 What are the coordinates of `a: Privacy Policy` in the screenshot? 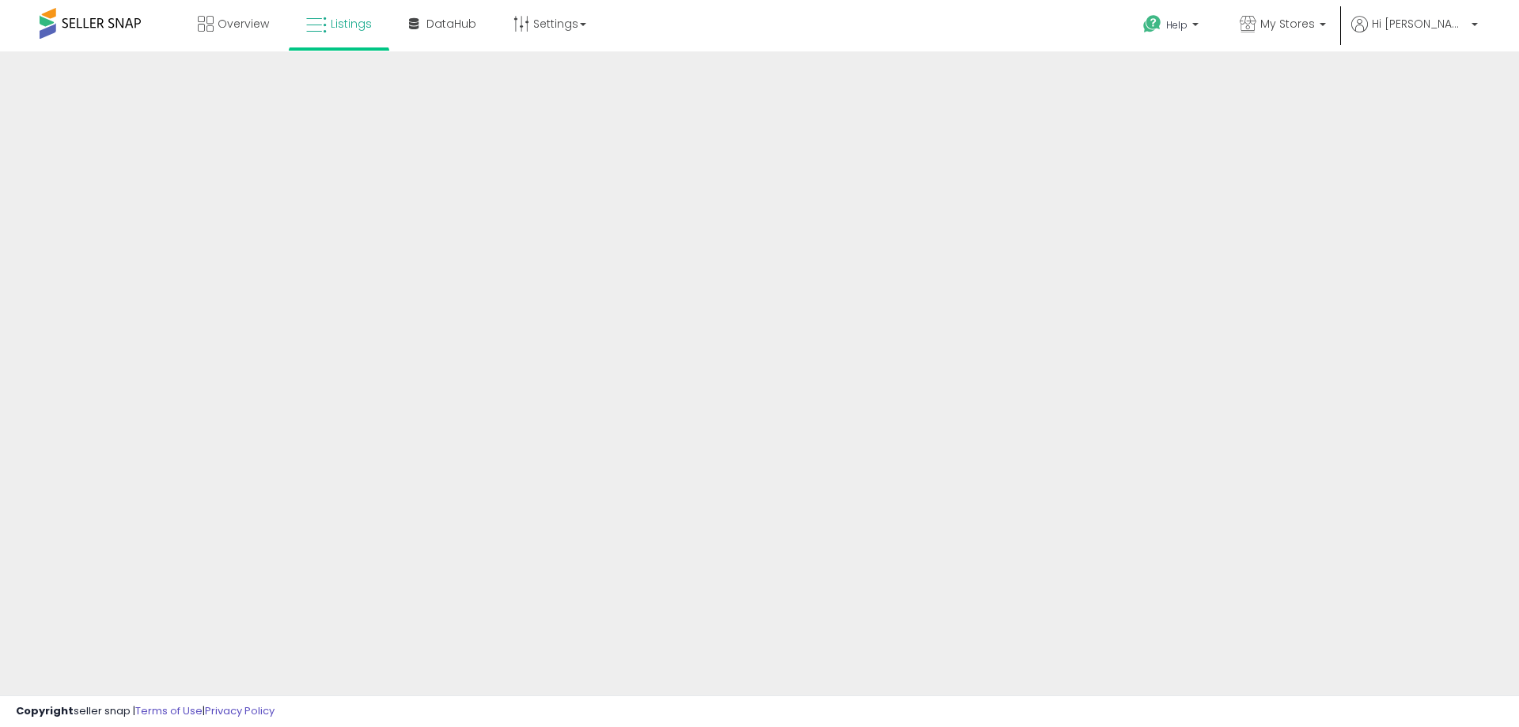 It's located at (240, 711).